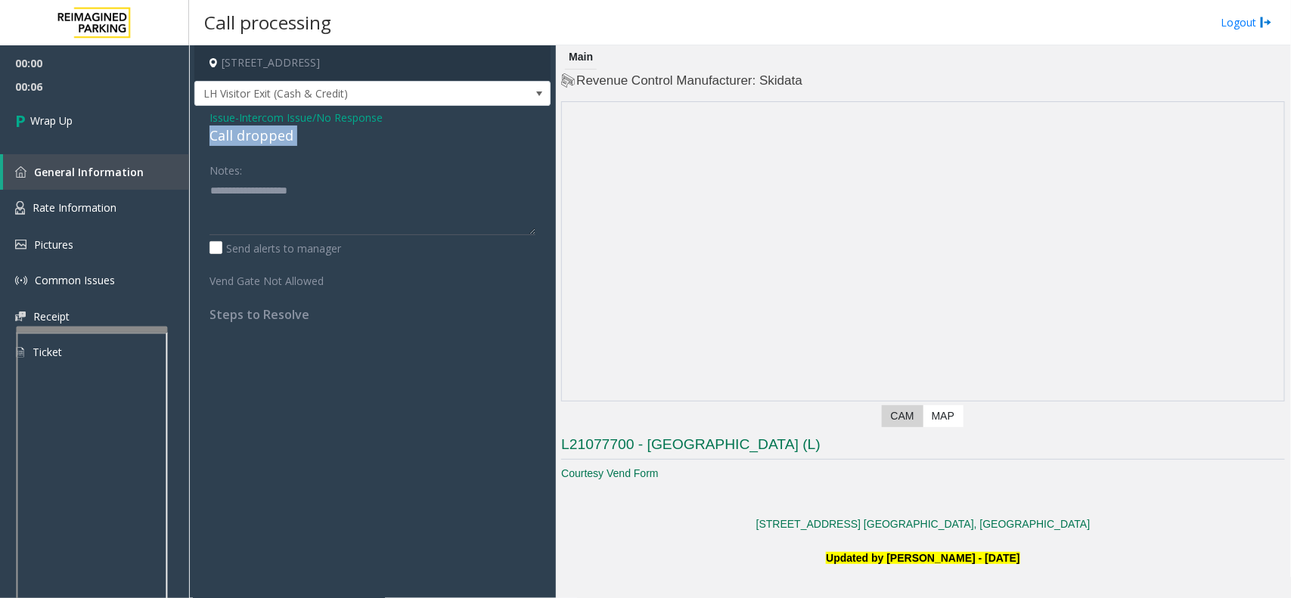 This screenshot has width=1291, height=598. Describe the element at coordinates (225, 168) in the screenshot. I see `label: Notes:` at that location.